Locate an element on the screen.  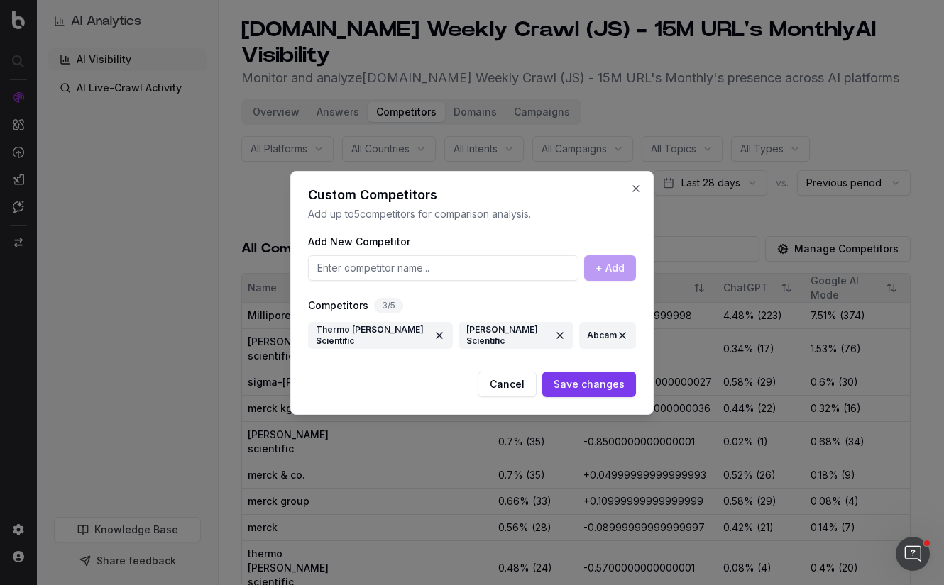
label: Add New Competitor is located at coordinates (359, 241).